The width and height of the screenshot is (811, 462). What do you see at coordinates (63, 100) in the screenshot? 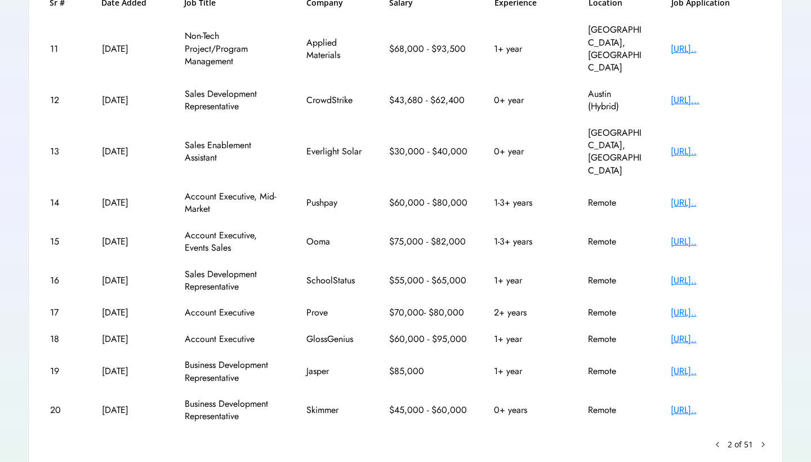
I see `div: 12` at bounding box center [63, 100].